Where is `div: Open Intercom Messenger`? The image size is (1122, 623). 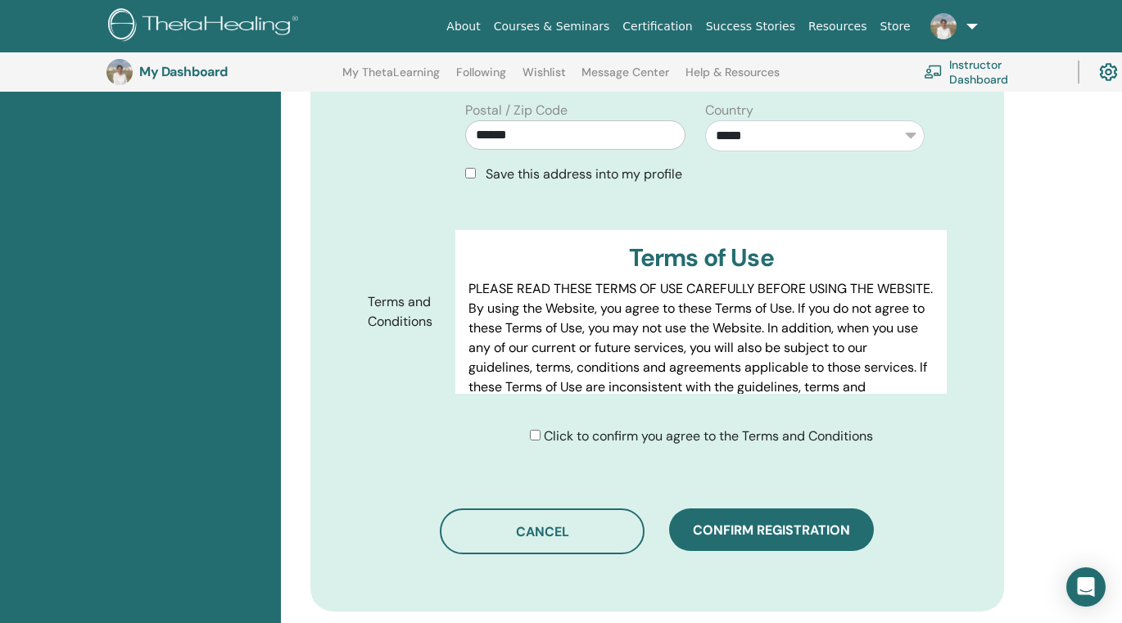
div: Open Intercom Messenger is located at coordinates (1086, 587).